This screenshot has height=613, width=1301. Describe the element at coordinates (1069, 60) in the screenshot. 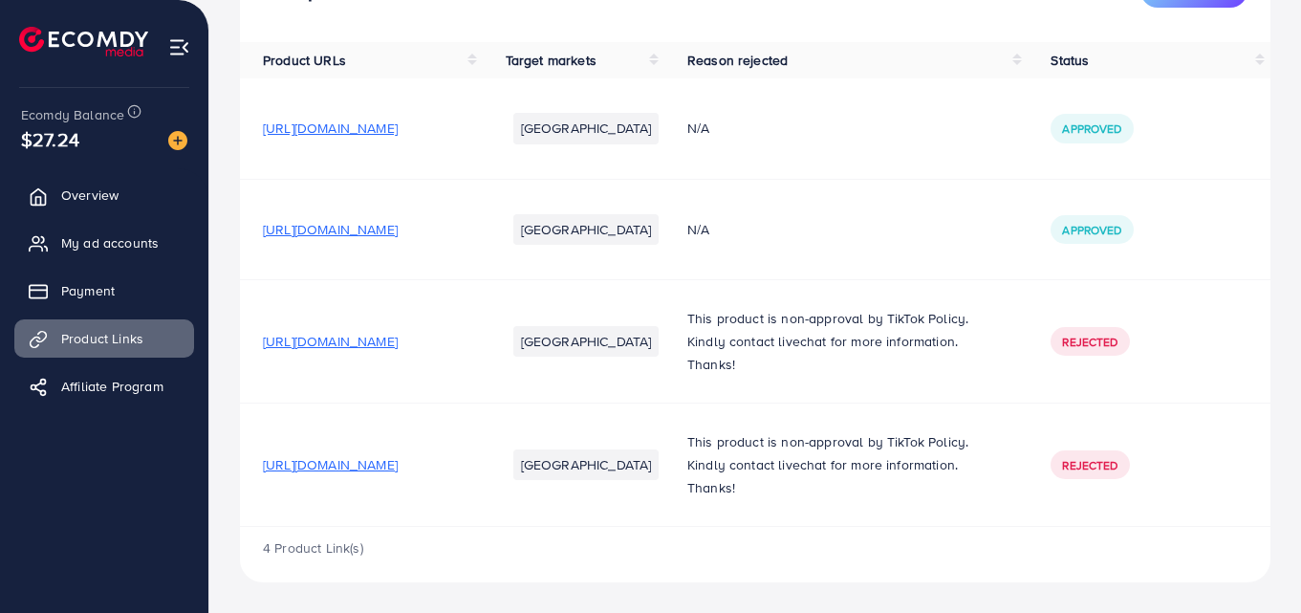

I see `span: Status` at that location.